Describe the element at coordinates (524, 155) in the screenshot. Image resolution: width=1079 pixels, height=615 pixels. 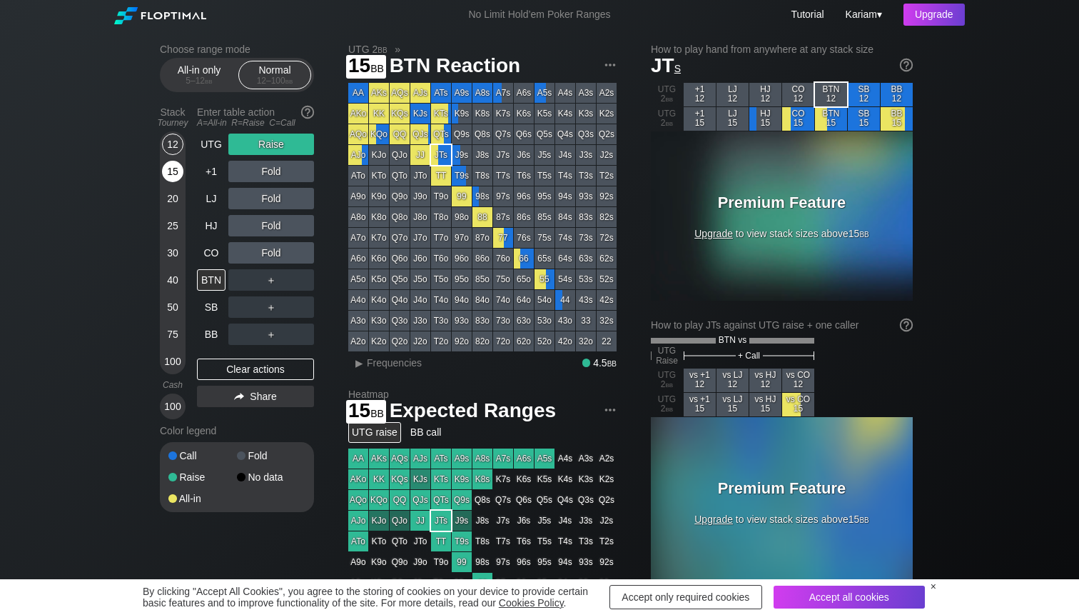
I see `div: J6s` at that location.